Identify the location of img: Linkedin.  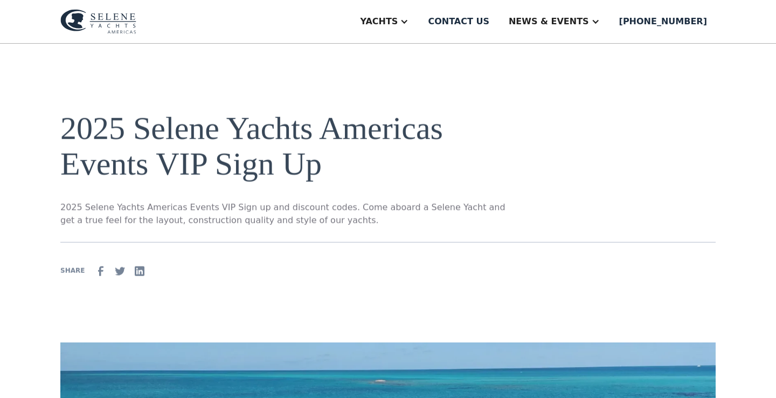
(140, 271).